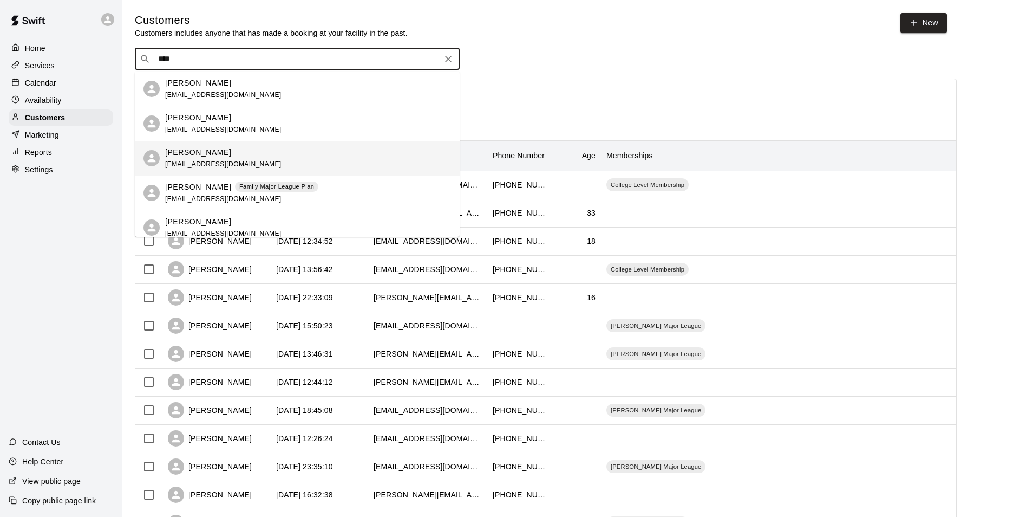  I want to click on div: amy@hankinslaw.com, so click(428, 354).